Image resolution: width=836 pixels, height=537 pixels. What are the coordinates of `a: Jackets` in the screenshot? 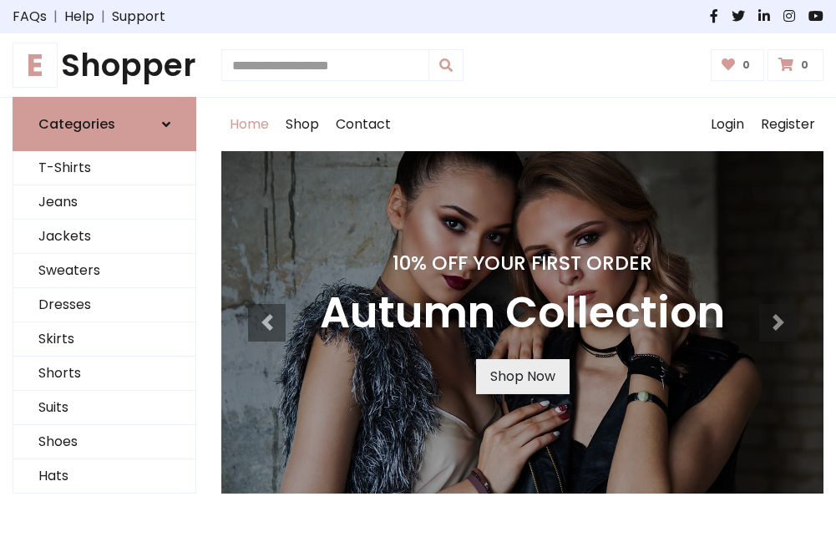 It's located at (104, 236).